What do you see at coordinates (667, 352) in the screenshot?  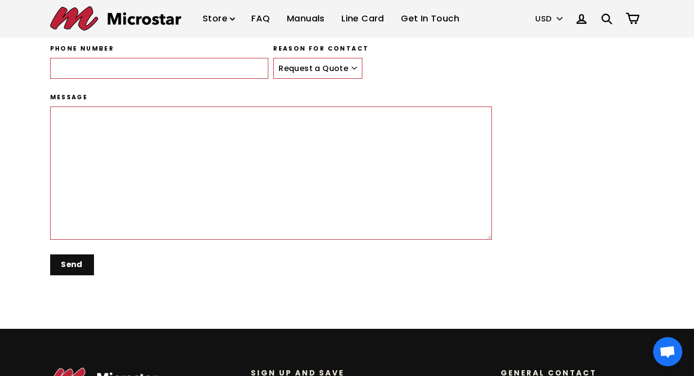 I see `div: Open chat` at bounding box center [667, 352].